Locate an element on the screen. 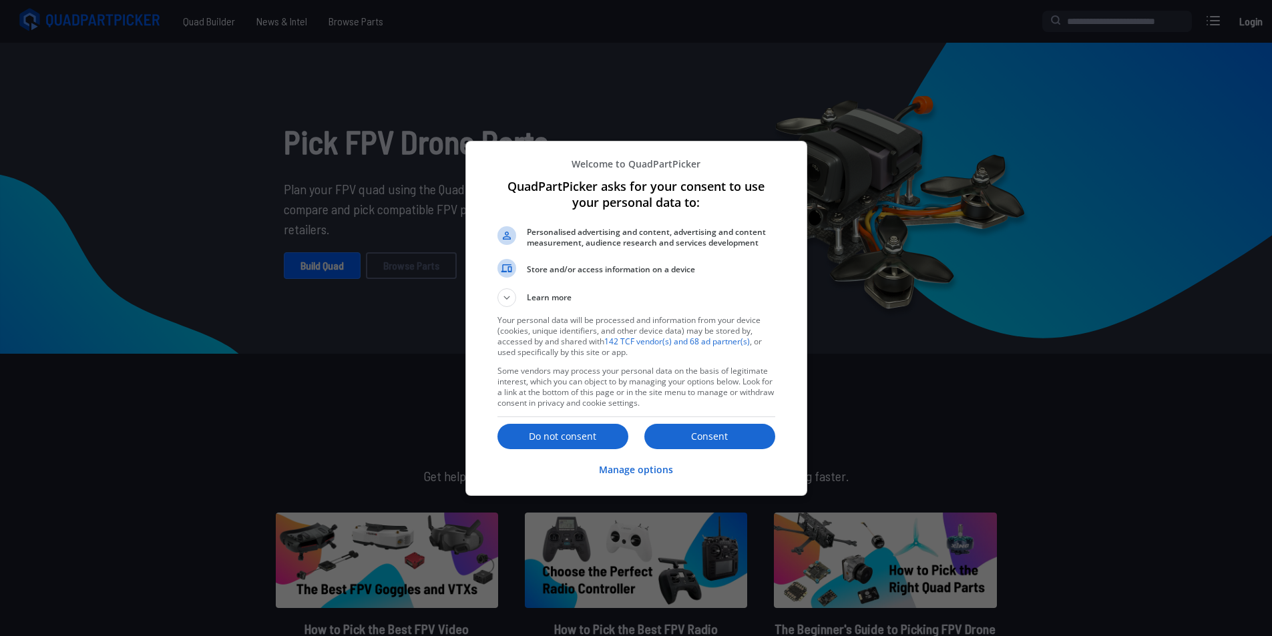 This screenshot has height=636, width=1272. p: Some vendors may process your personal data on the basis of legitimate interest, which you can ob... is located at coordinates (636, 387).